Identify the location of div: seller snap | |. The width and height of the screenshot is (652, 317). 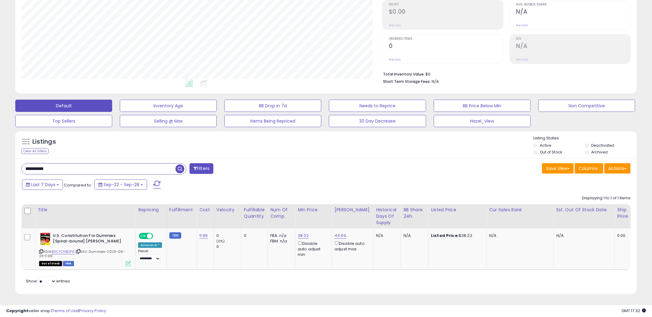
(56, 311).